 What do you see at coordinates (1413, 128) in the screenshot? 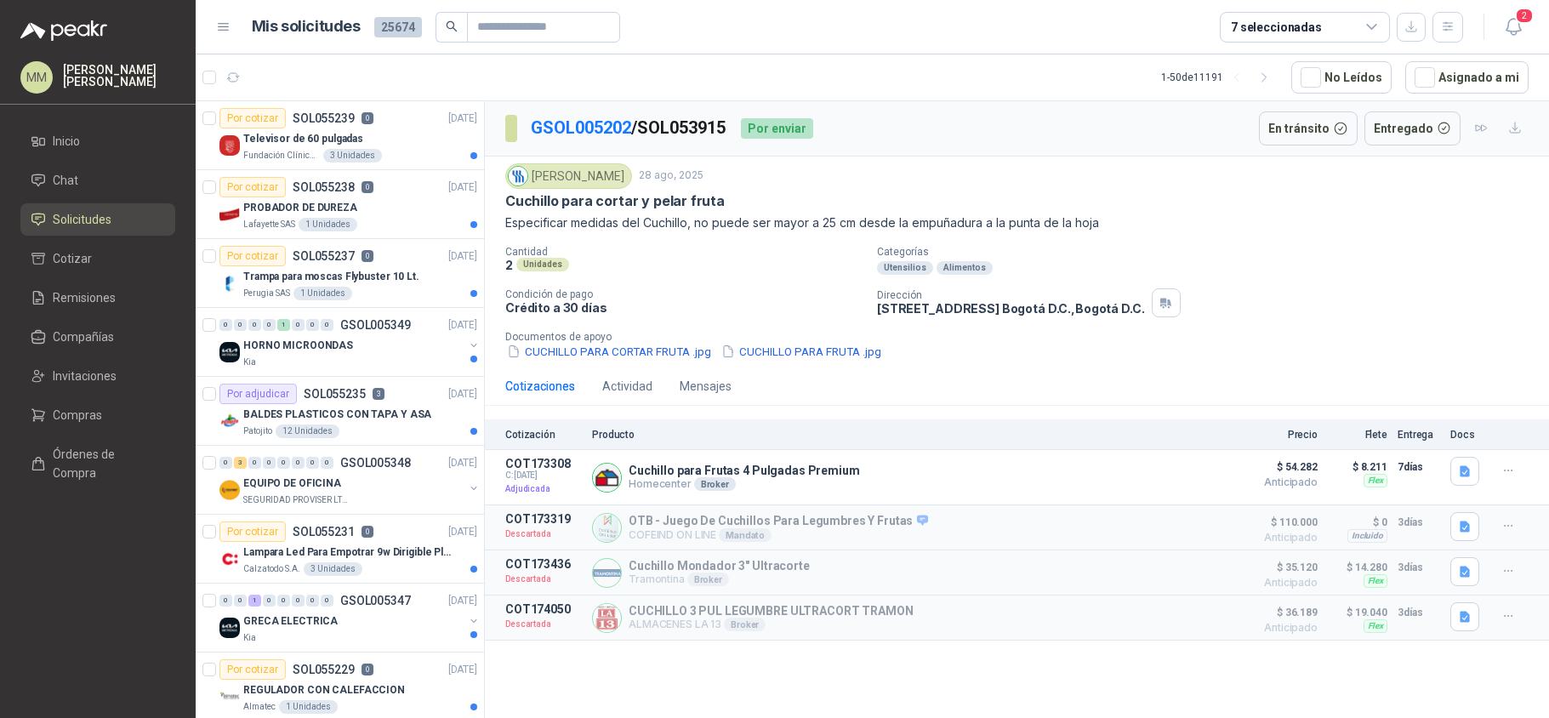
I see `button: Entregado` at bounding box center [1413, 128].